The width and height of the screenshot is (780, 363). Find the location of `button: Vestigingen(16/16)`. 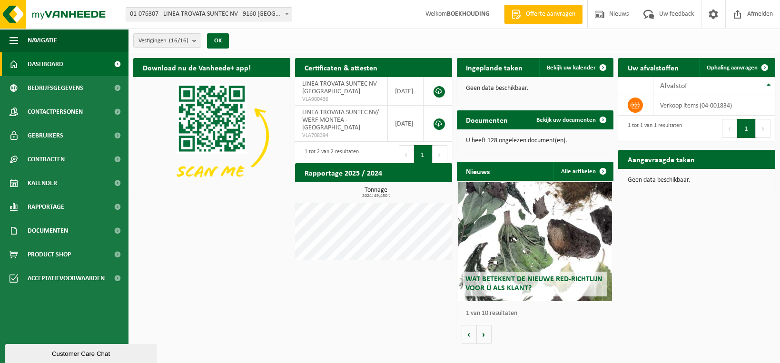

button: Vestigingen(16/16) is located at coordinates (167, 40).